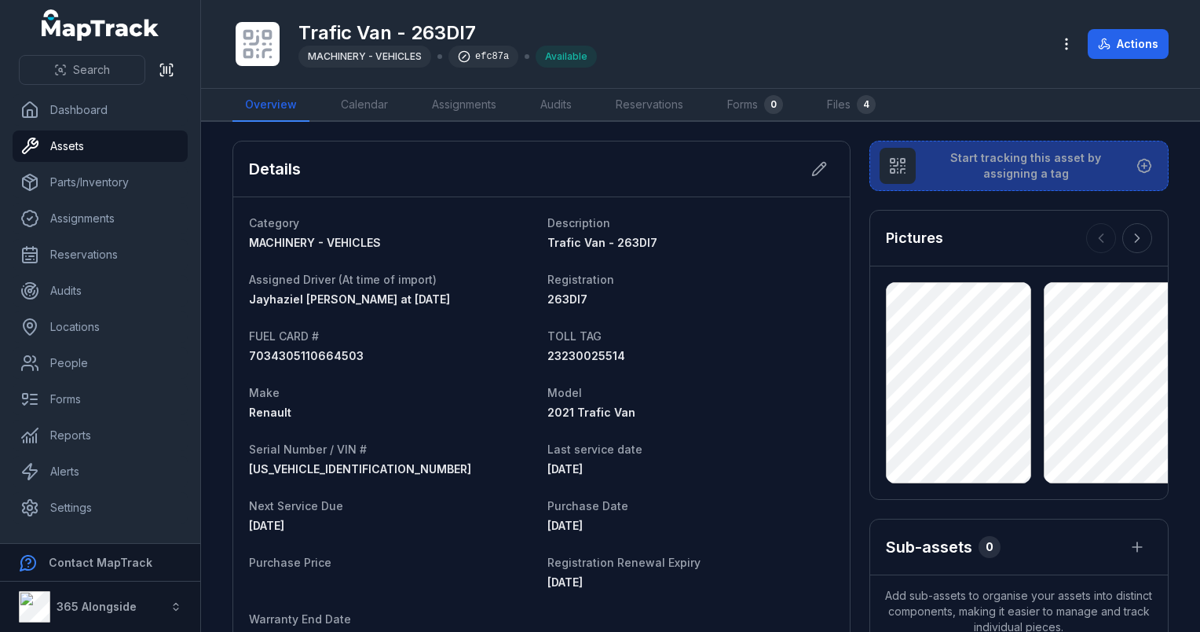  Describe the element at coordinates (588, 505) in the screenshot. I see `span: Purchase Date` at that location.